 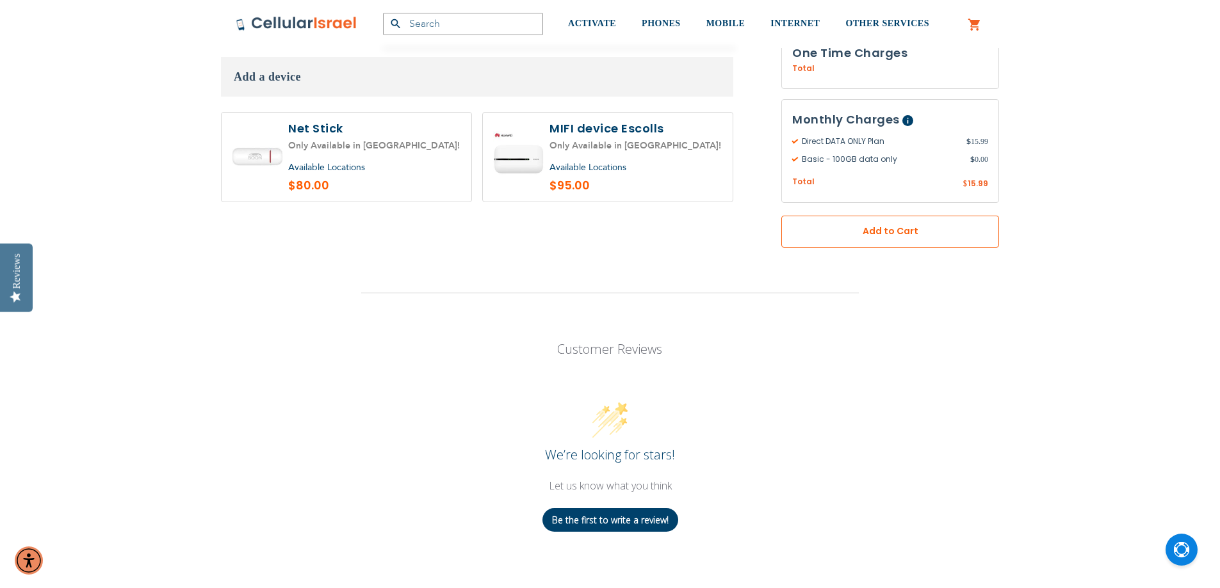 I want to click on span: Monthly Charges, so click(x=846, y=119).